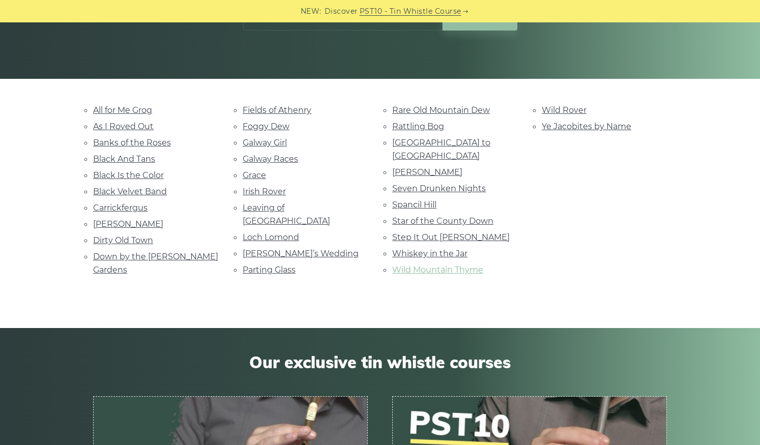 Image resolution: width=760 pixels, height=445 pixels. I want to click on a: Star of the County Down, so click(443, 221).